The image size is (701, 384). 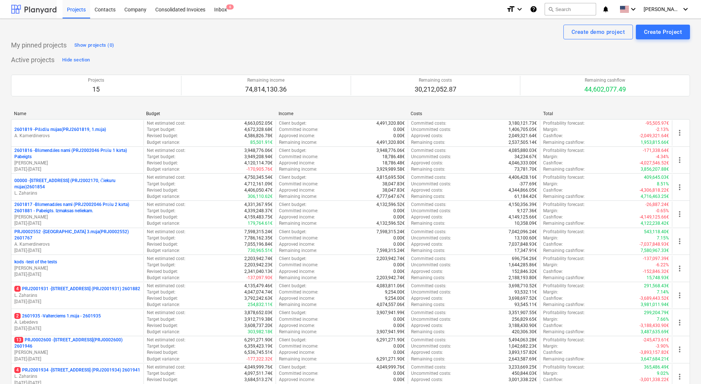 I want to click on p: 13,100.60€, so click(x=525, y=238).